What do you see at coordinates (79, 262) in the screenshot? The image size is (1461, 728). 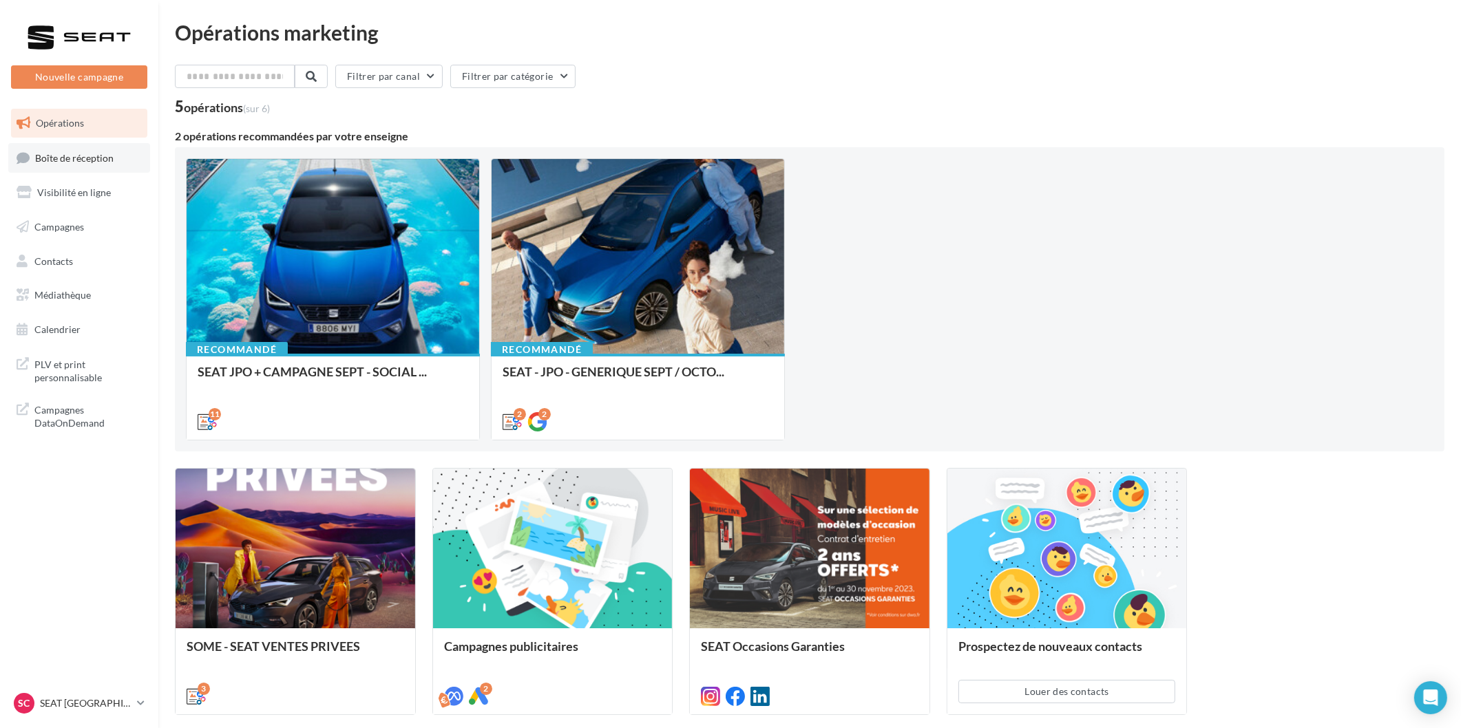 I see `a: Contacts` at bounding box center [79, 262].